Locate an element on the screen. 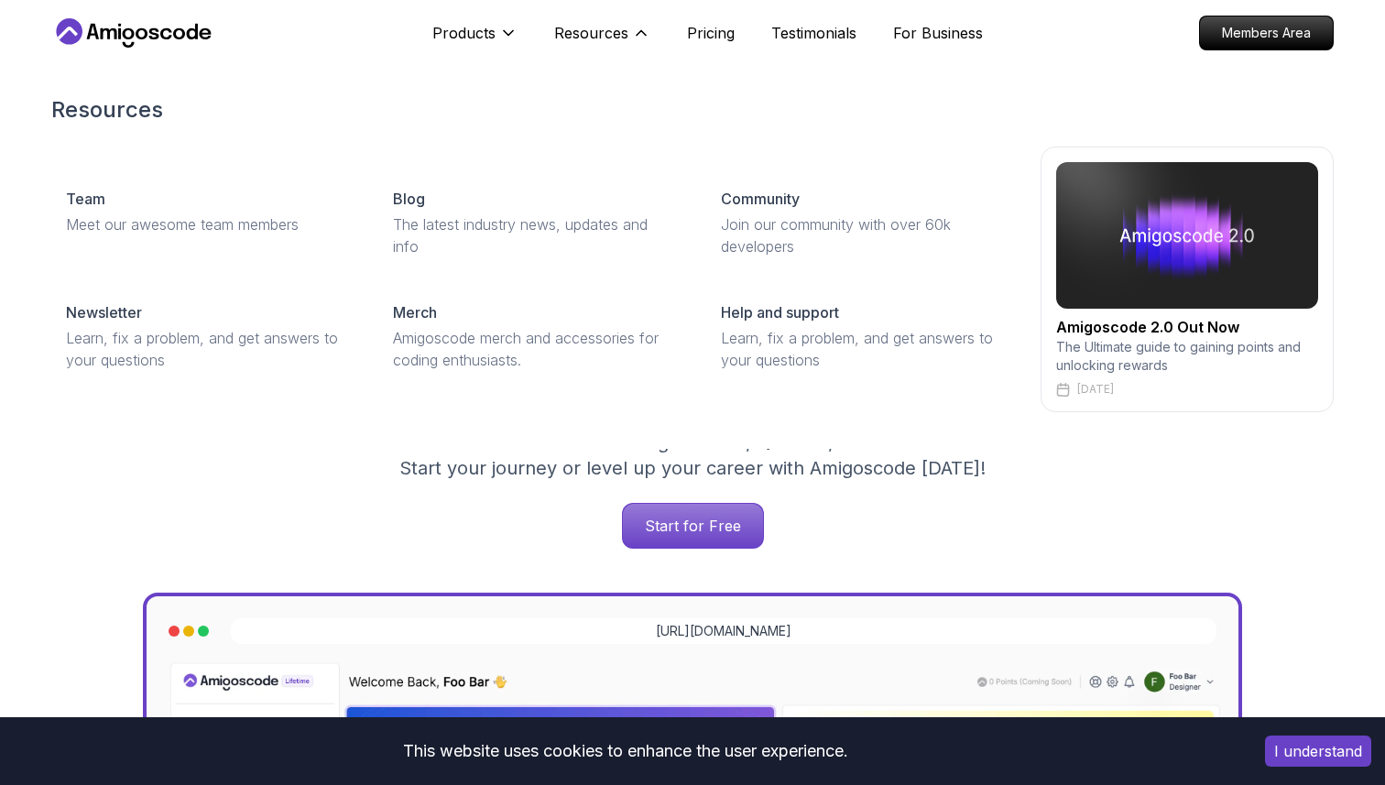  button: Resources is located at coordinates (602, 40).